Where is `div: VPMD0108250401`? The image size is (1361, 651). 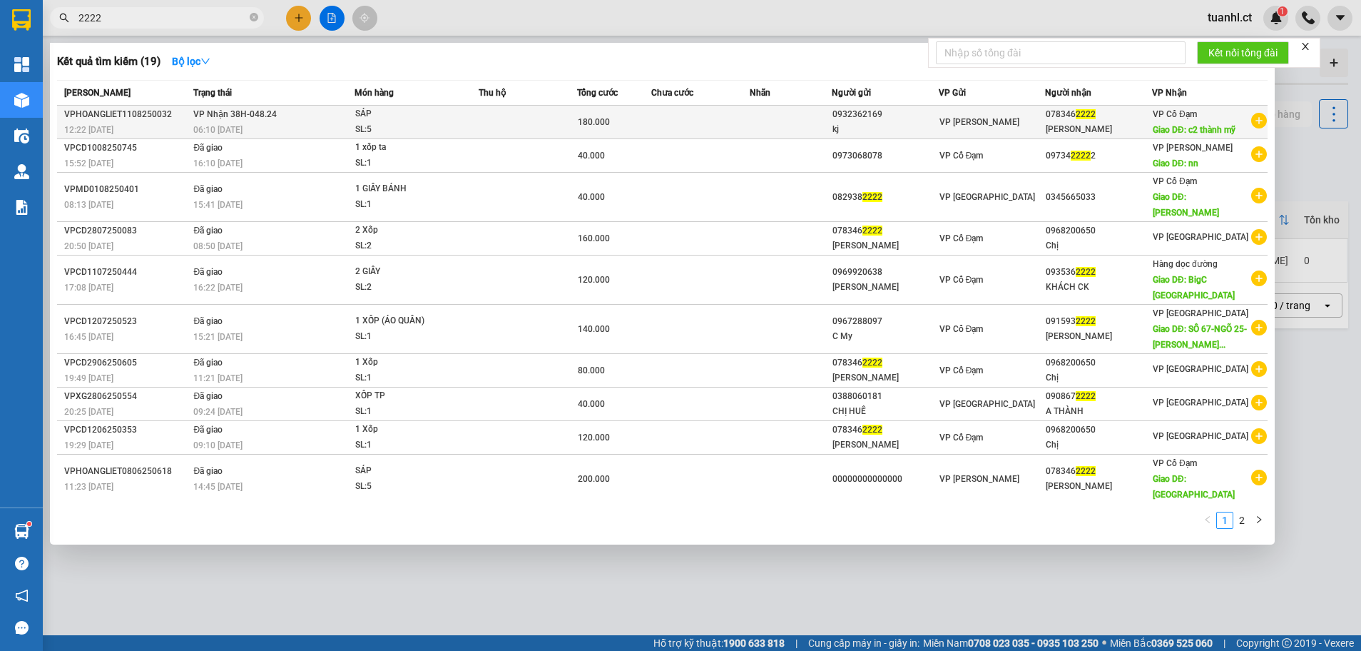 div: VPMD0108250401 is located at coordinates (126, 189).